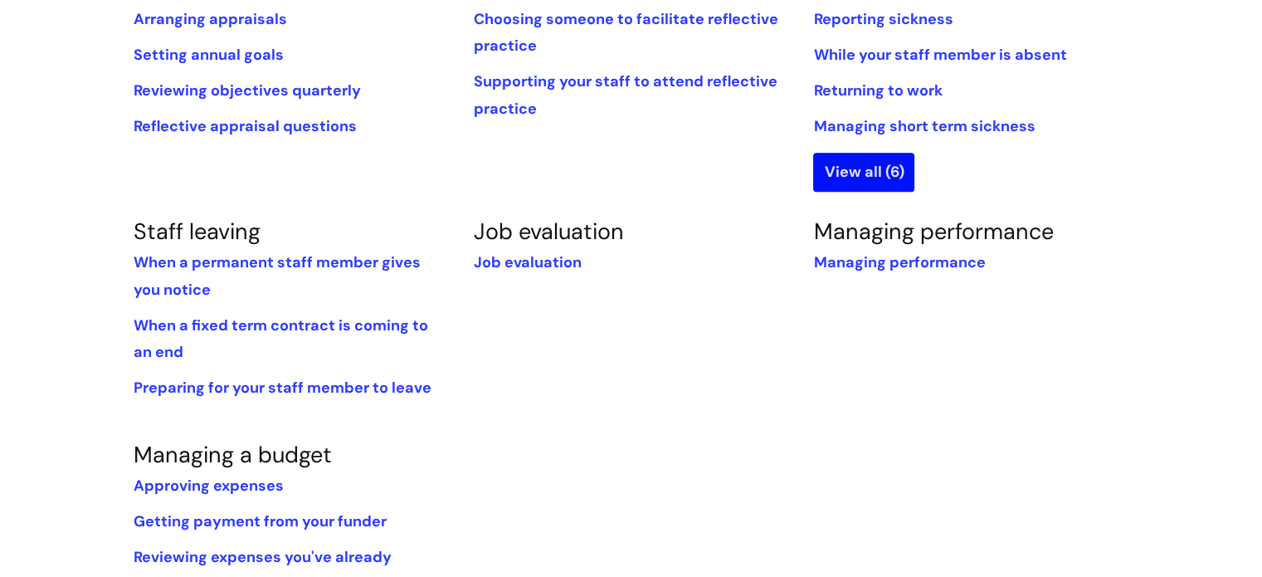  Describe the element at coordinates (282, 388) in the screenshot. I see `a: Preparing for your staff member to leave` at that location.